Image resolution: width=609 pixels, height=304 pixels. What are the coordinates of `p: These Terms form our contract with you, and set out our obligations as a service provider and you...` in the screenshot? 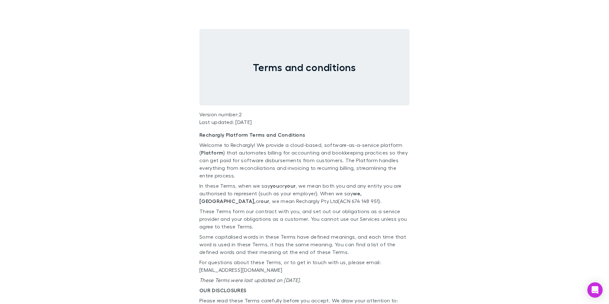 It's located at (305, 219).